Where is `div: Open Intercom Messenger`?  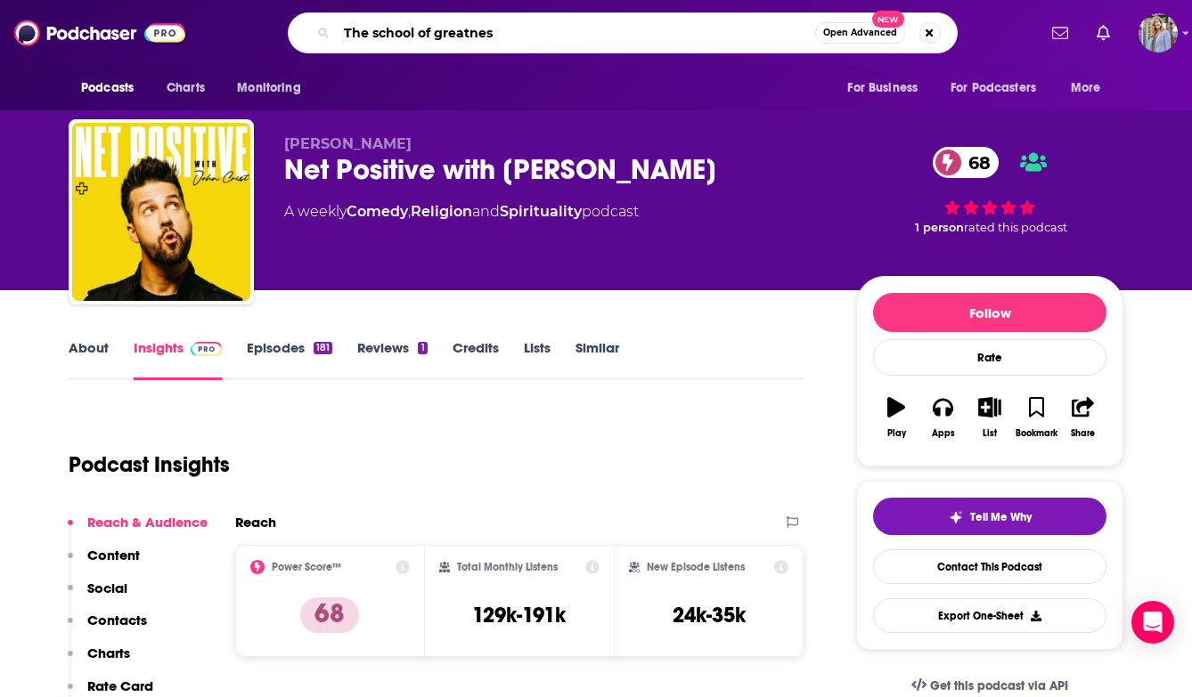
div: Open Intercom Messenger is located at coordinates (1153, 623).